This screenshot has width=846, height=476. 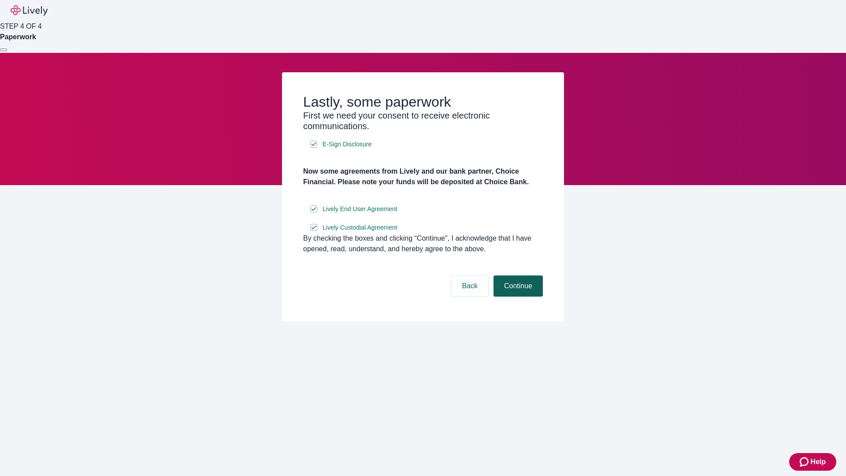 What do you see at coordinates (813, 462) in the screenshot?
I see `button: Zendesk support iconHelp` at bounding box center [813, 462].